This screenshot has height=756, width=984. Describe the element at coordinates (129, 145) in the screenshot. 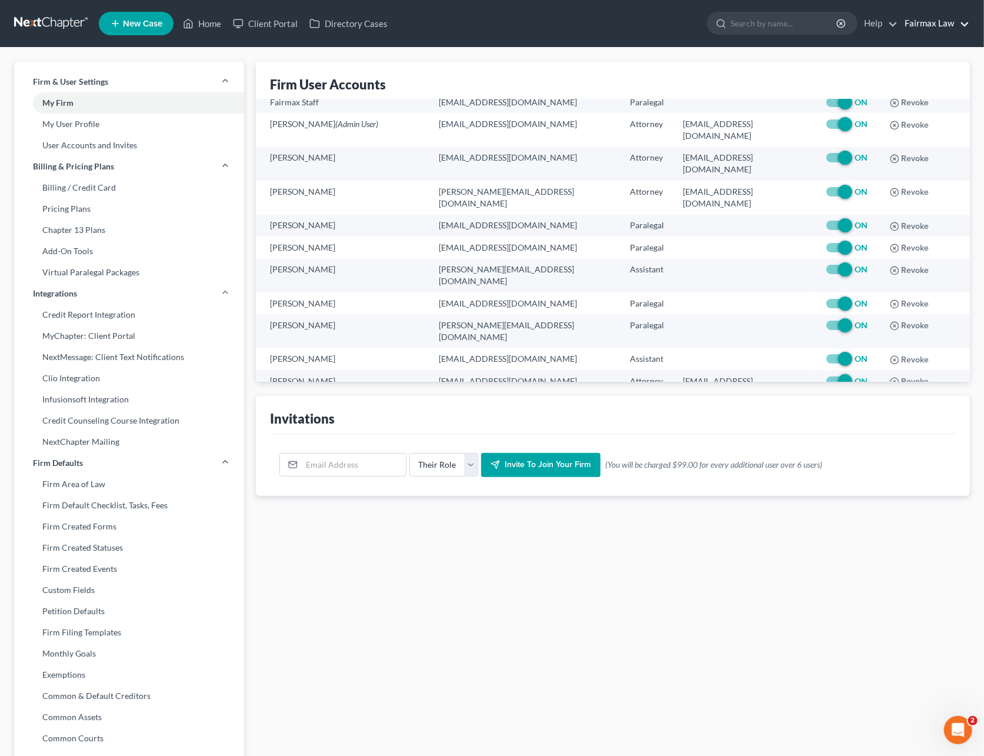

I see `a: User Accounts and Invites` at that location.